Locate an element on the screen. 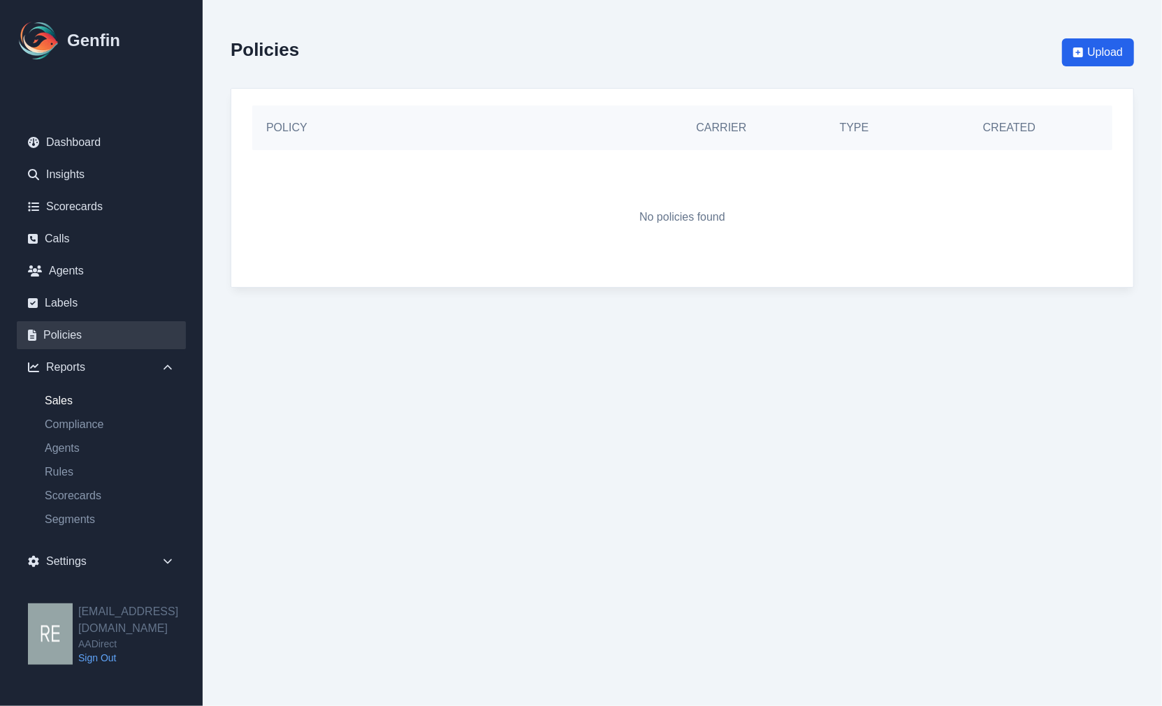  h1: Genfin is located at coordinates (94, 41).